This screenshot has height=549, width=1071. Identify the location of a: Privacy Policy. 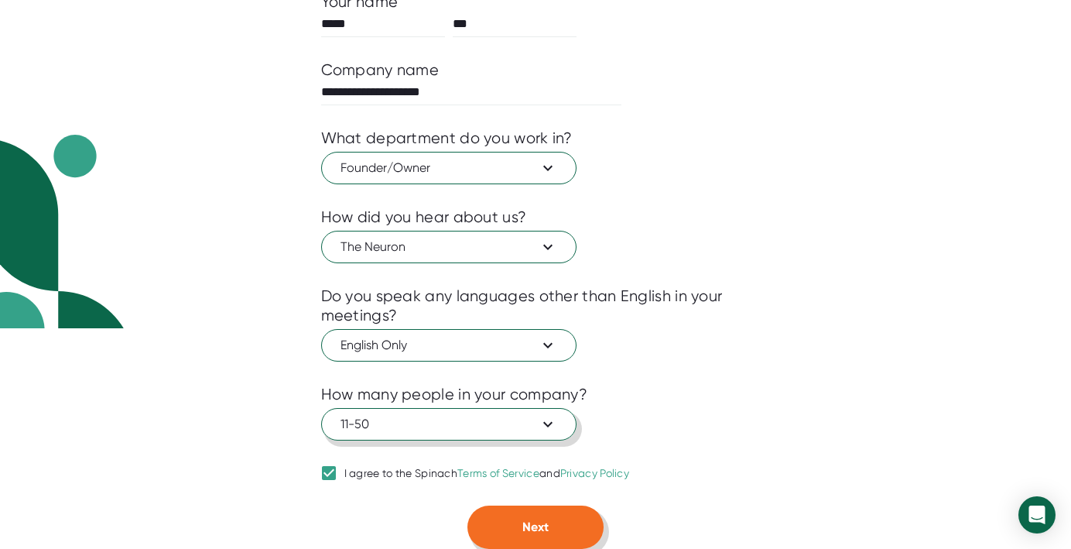
(594, 473).